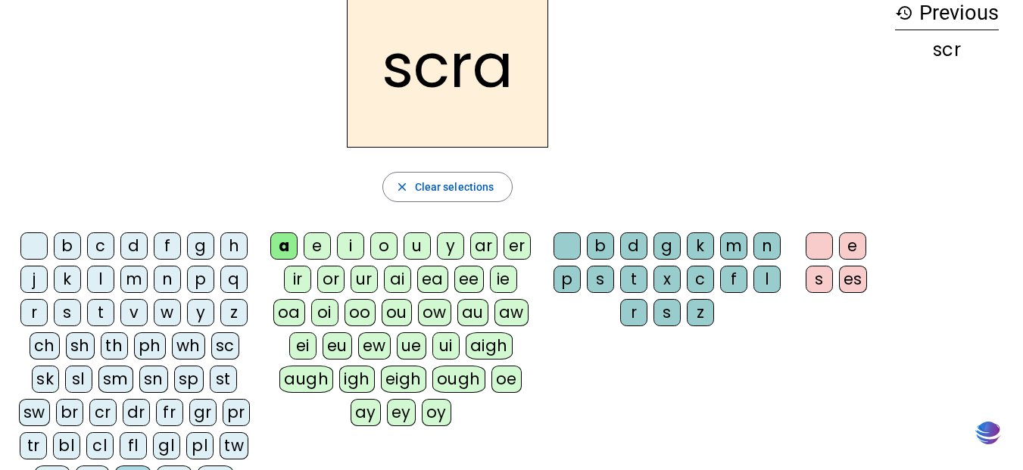 The width and height of the screenshot is (1023, 470). Describe the element at coordinates (417, 246) in the screenshot. I see `div: u` at that location.